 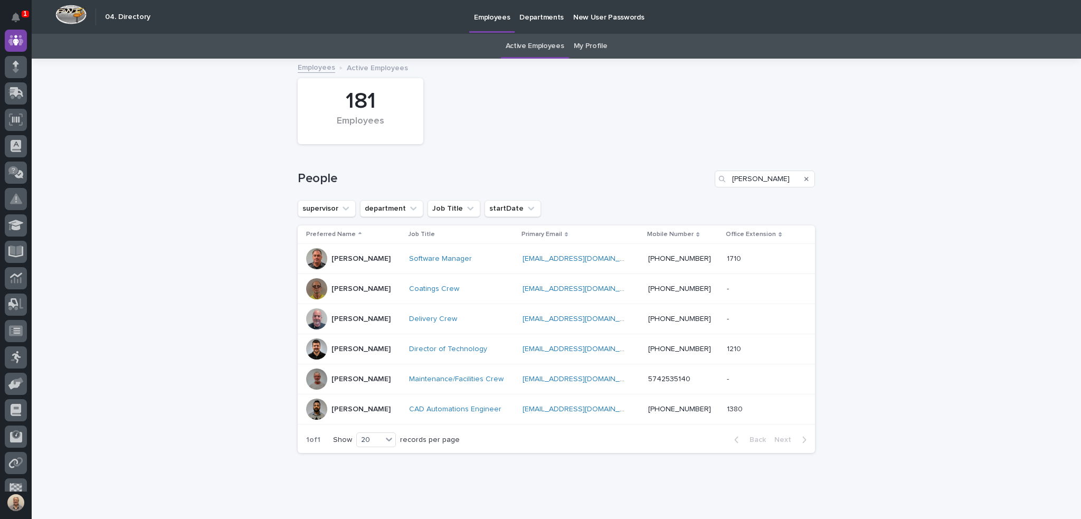 What do you see at coordinates (331, 234) in the screenshot?
I see `p: Preferred Name` at bounding box center [331, 234].